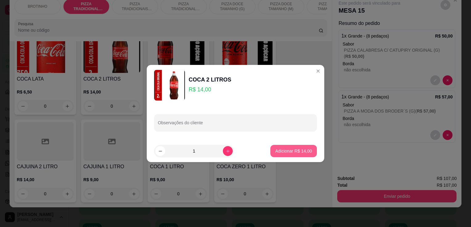 The width and height of the screenshot is (471, 227). Describe the element at coordinates (210, 90) in the screenshot. I see `p: R$ 14,00` at that location.